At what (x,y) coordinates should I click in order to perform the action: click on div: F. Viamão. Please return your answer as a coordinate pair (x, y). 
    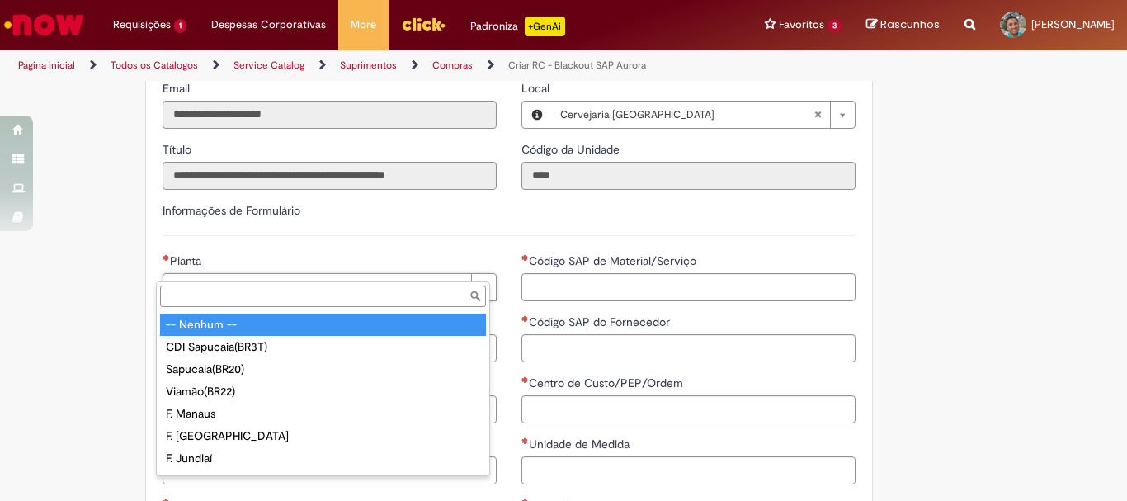
    Looking at the image, I should click on (323, 480).